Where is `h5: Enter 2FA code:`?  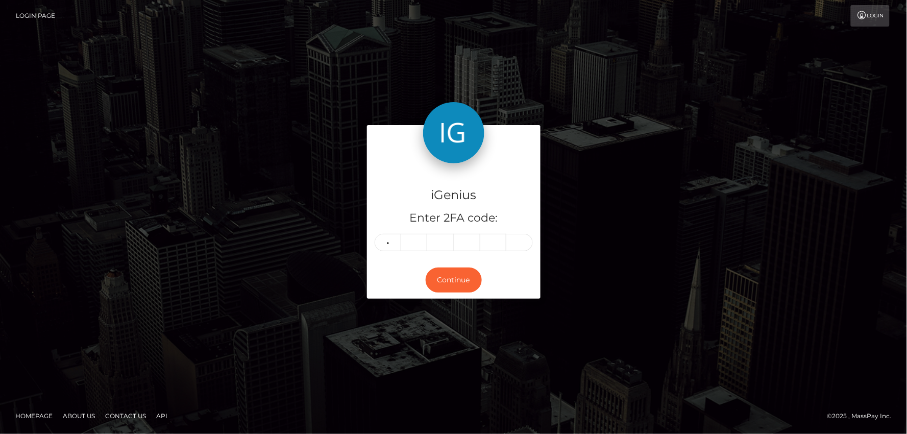
h5: Enter 2FA code: is located at coordinates (454, 218).